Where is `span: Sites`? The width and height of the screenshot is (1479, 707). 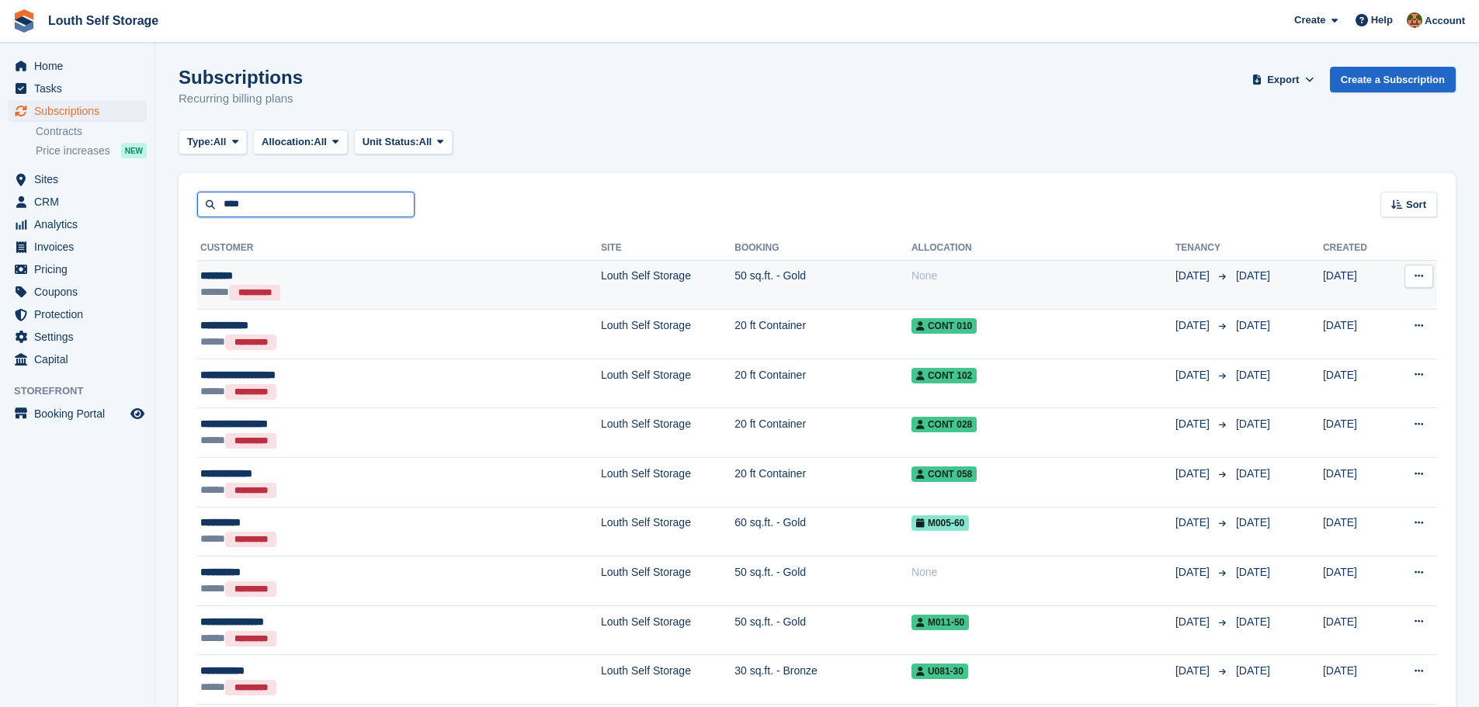 span: Sites is located at coordinates (81, 179).